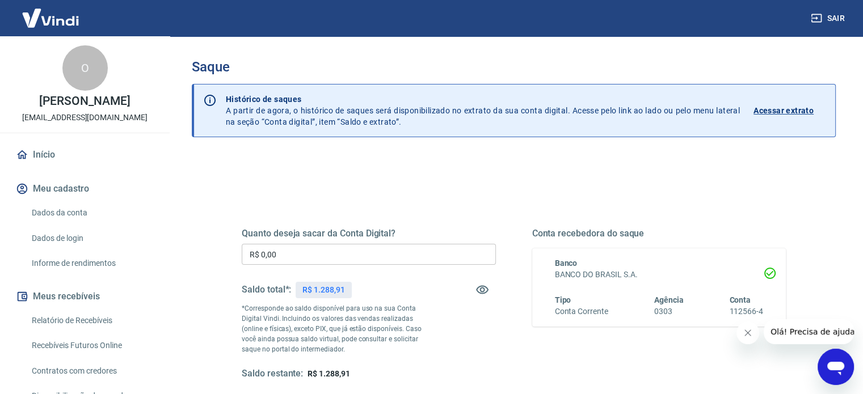 Image resolution: width=863 pixels, height=394 pixels. Describe the element at coordinates (51, 18) in the screenshot. I see `img: Vindi` at that location.